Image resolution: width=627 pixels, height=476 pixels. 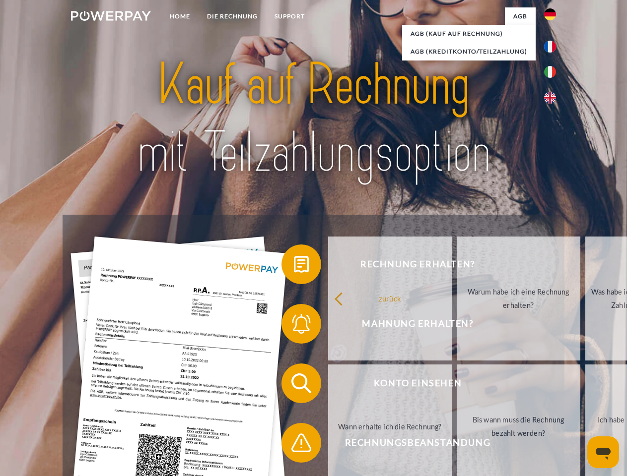 What do you see at coordinates (550, 47) in the screenshot?
I see `img: fr` at bounding box center [550, 47].